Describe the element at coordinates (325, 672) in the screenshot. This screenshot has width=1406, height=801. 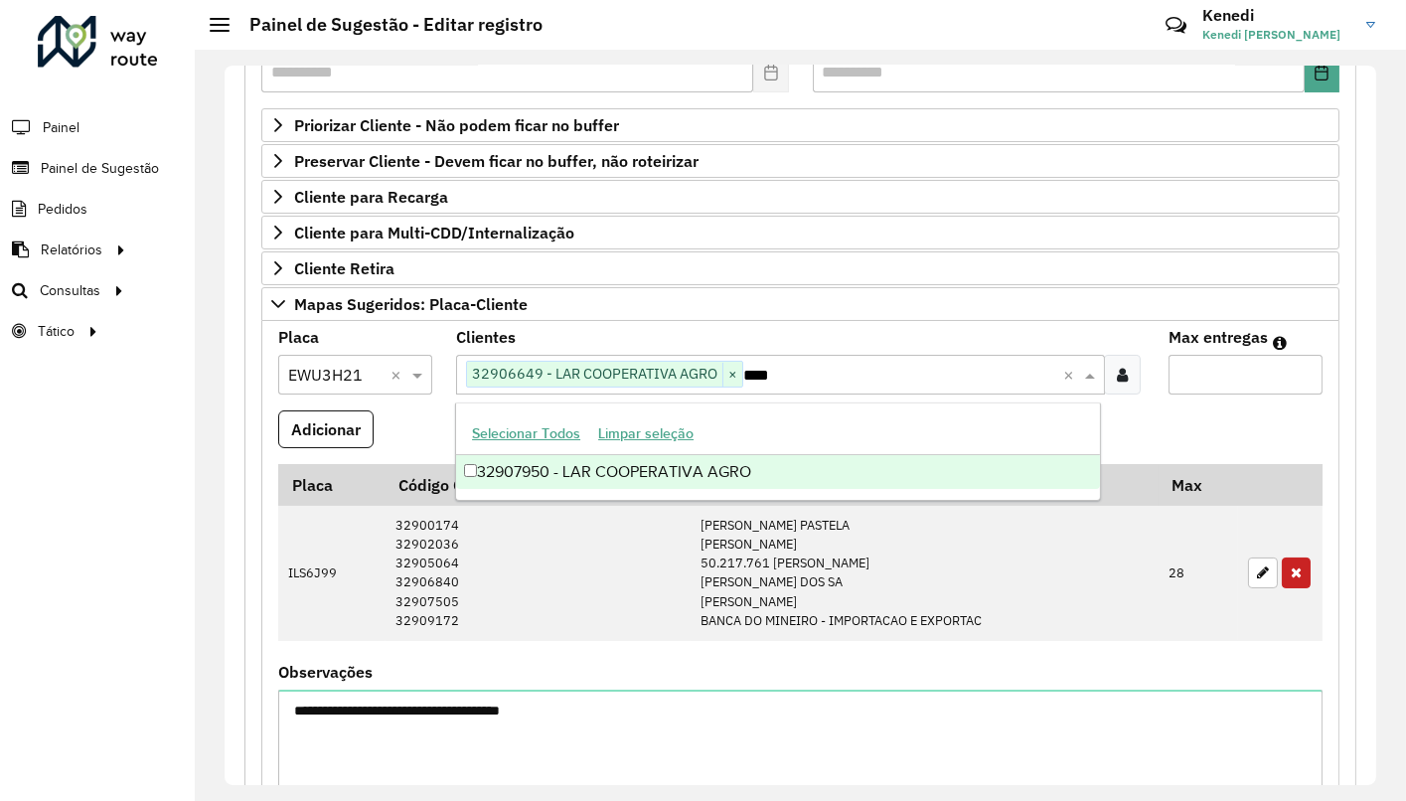
I see `label: Observações` at that location.